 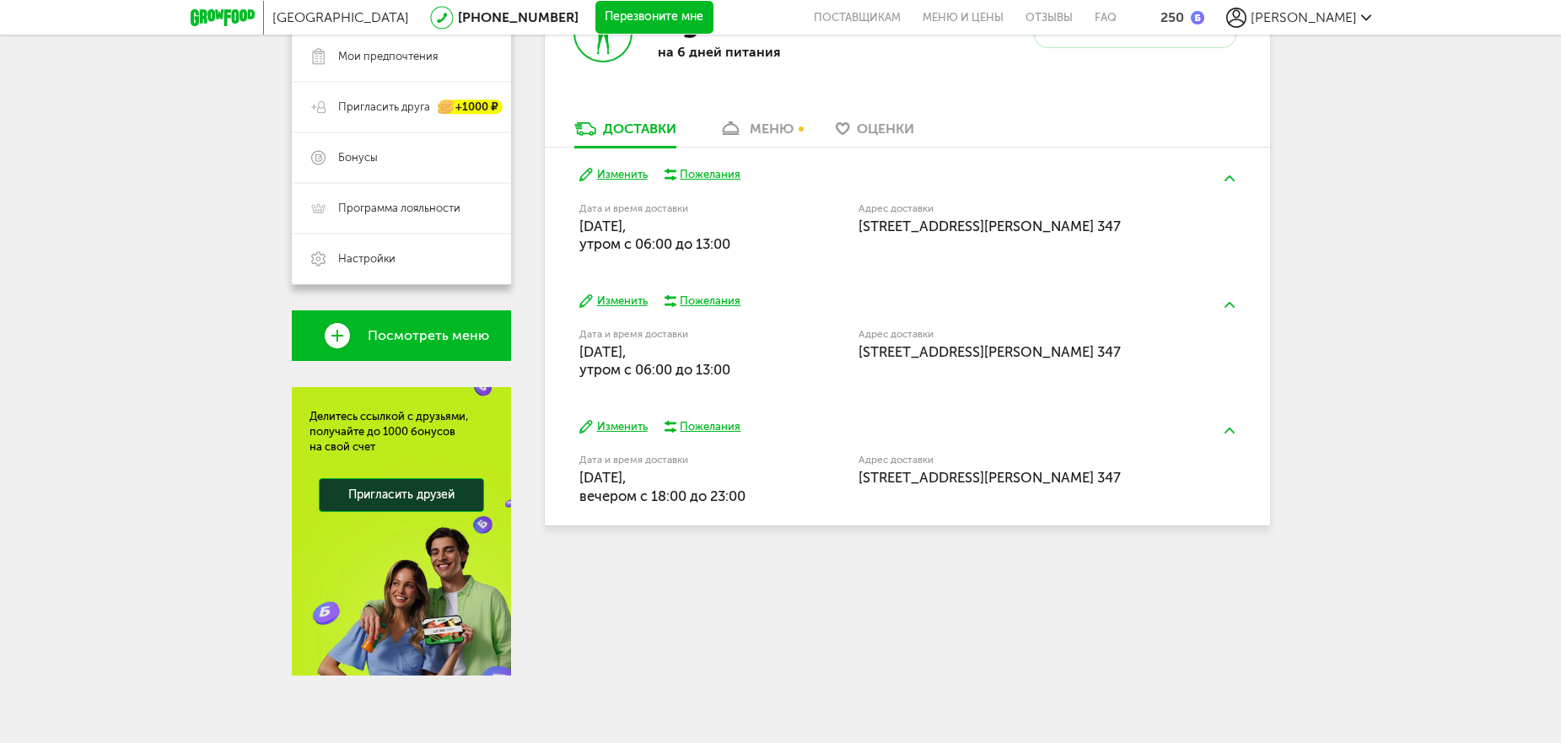 I want to click on div: 250, so click(x=1172, y=17).